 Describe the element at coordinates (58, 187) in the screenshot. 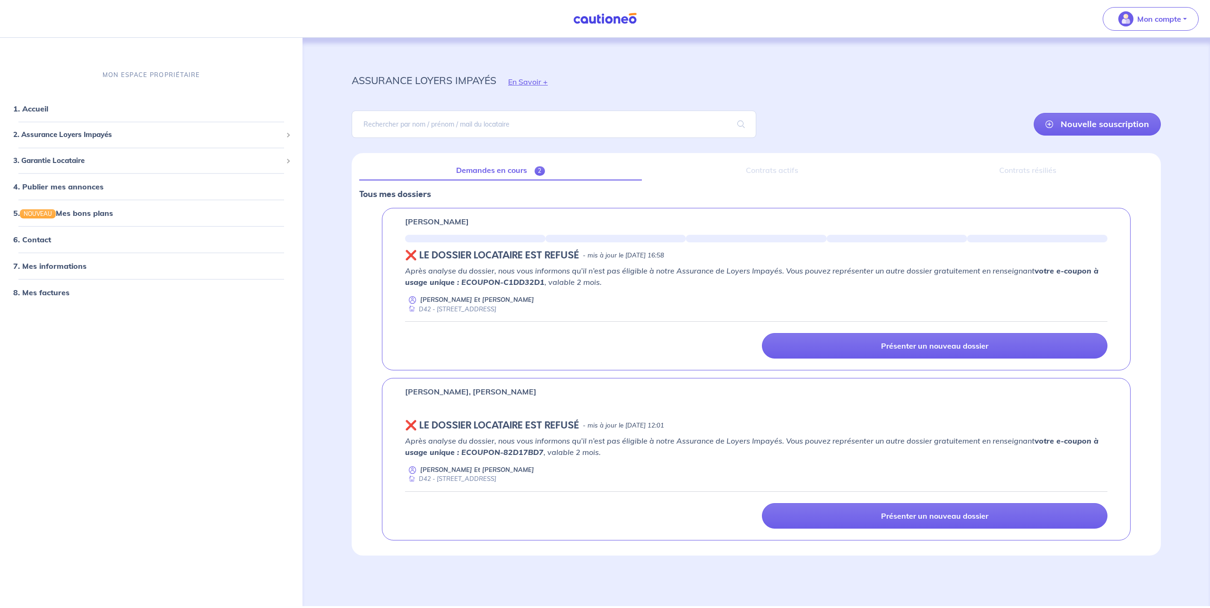

I see `a: 4. Publier mes annonces` at that location.